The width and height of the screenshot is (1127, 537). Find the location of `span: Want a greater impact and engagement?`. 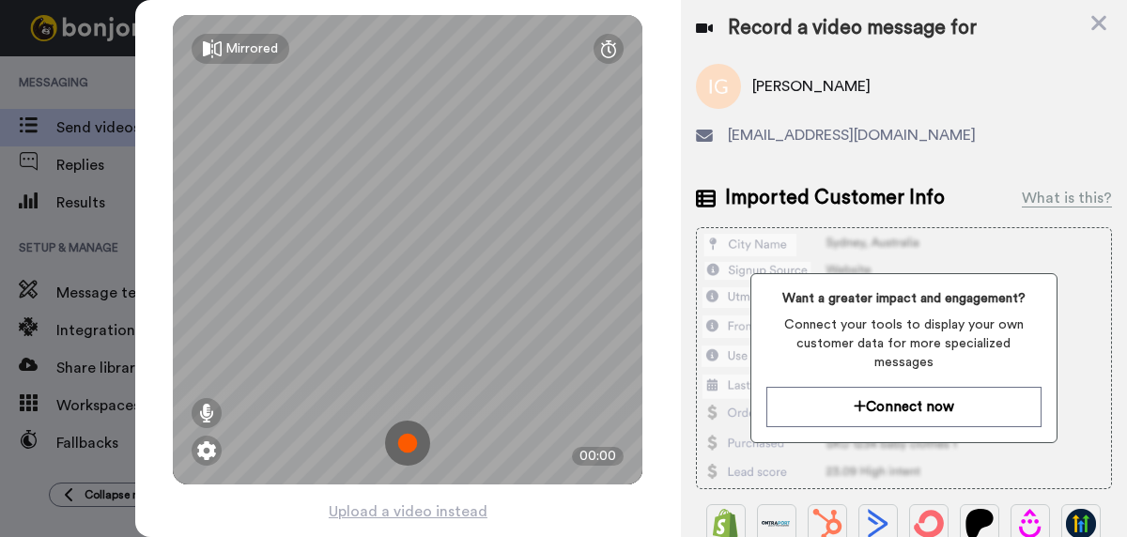

span: Want a greater impact and engagement? is located at coordinates (903, 299).